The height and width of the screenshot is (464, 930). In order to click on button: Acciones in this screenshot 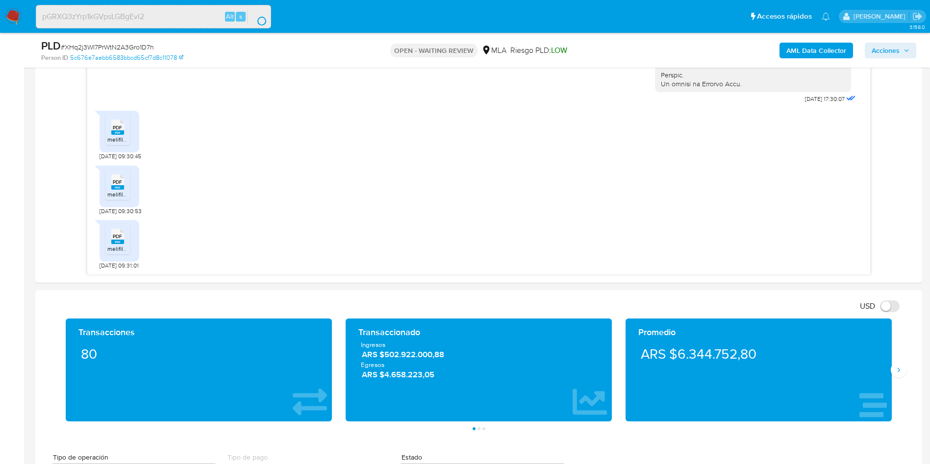, I will do `click(890, 50)`.